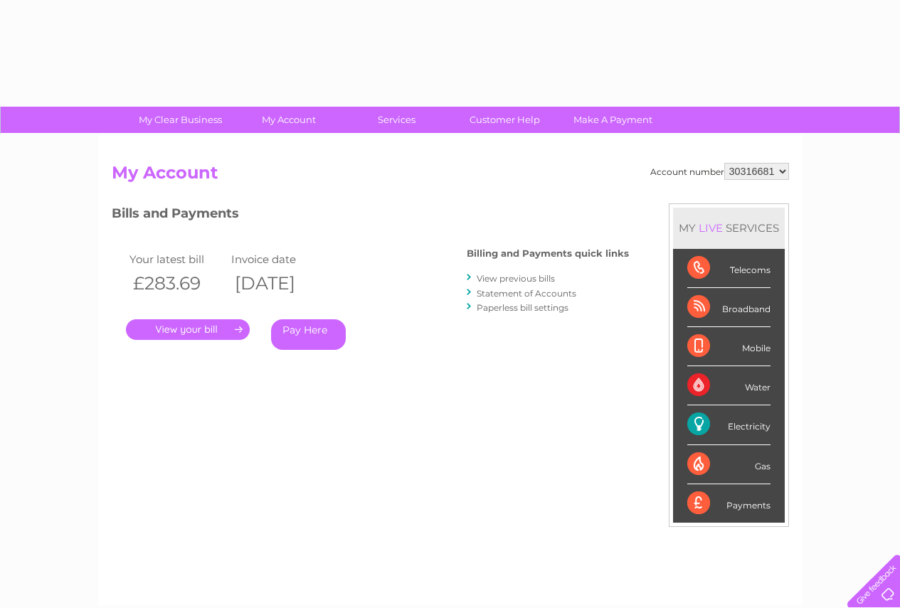 Image resolution: width=900 pixels, height=608 pixels. I want to click on div: Account number, so click(719, 171).